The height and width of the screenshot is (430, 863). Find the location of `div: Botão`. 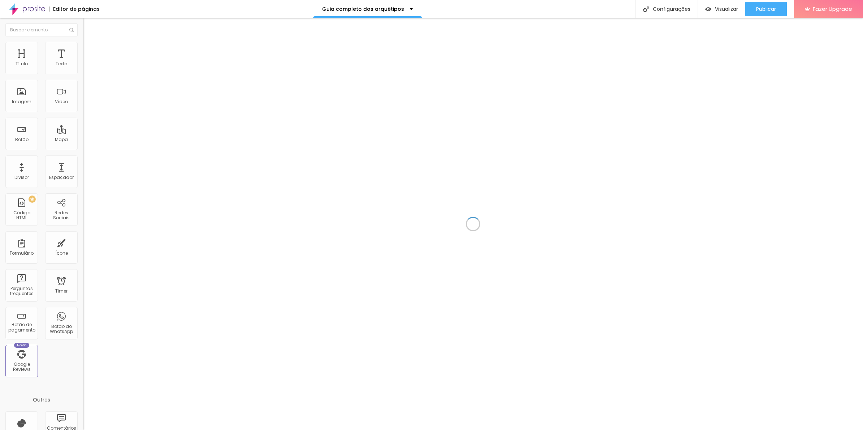

div: Botão is located at coordinates (22, 140).